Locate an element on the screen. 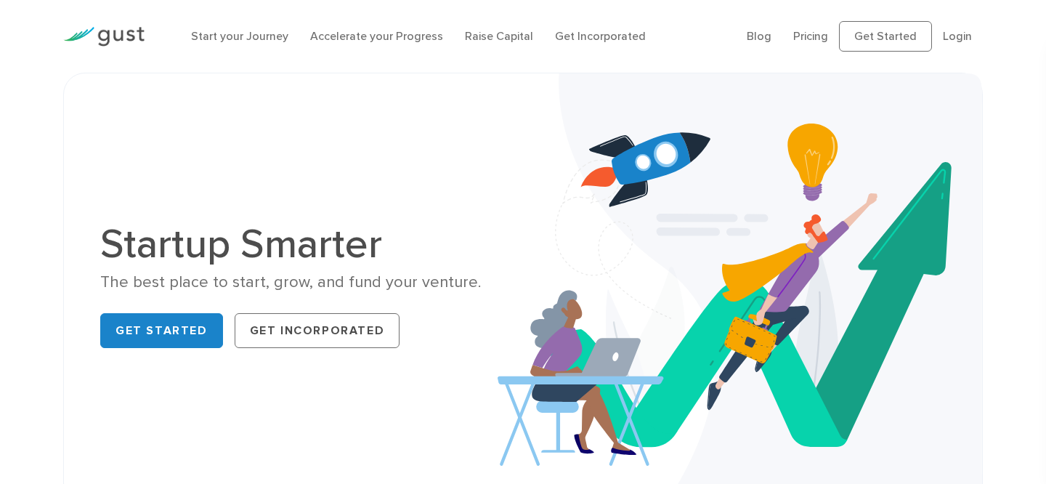 The image size is (1046, 484). a: Login is located at coordinates (957, 36).